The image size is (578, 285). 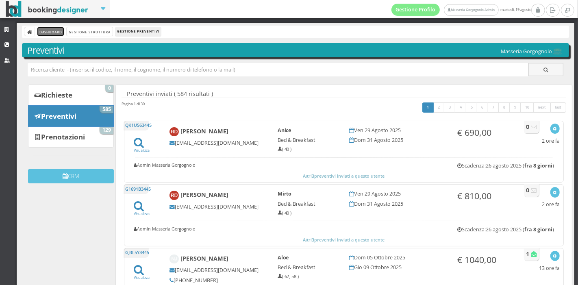 I want to click on span: Preventivi inviati ( 584 risultati ), so click(x=170, y=93).